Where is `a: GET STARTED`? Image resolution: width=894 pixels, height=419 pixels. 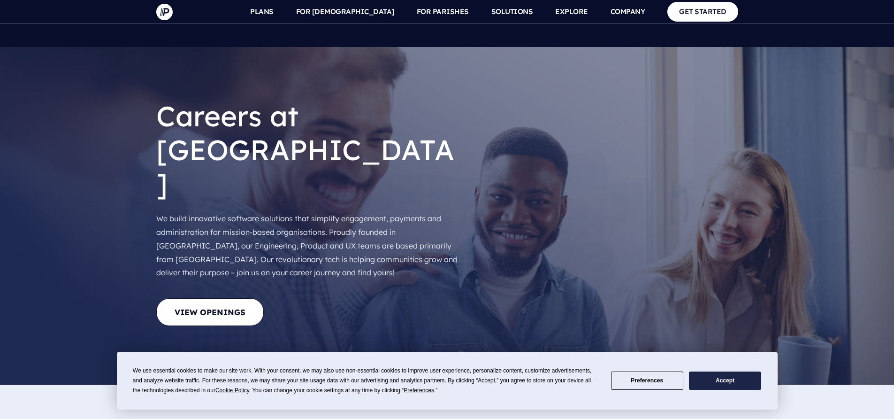
a: GET STARTED is located at coordinates (702, 11).